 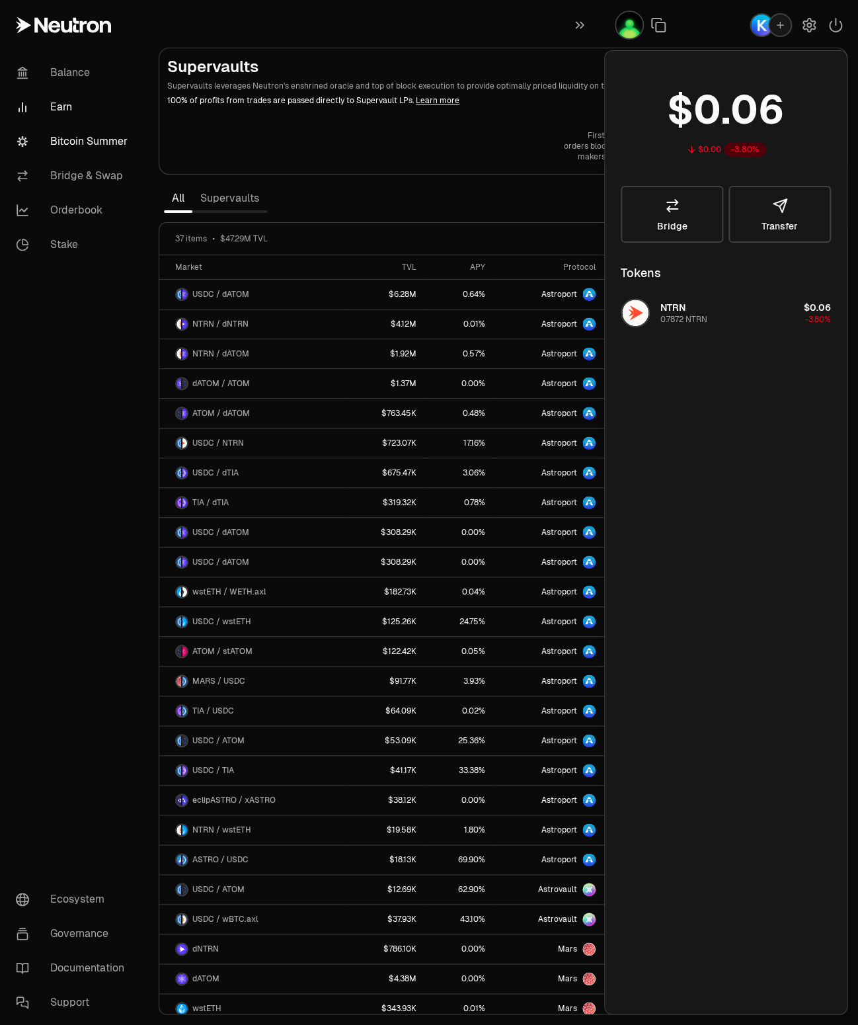 I want to click on a: Bridge, so click(x=672, y=214).